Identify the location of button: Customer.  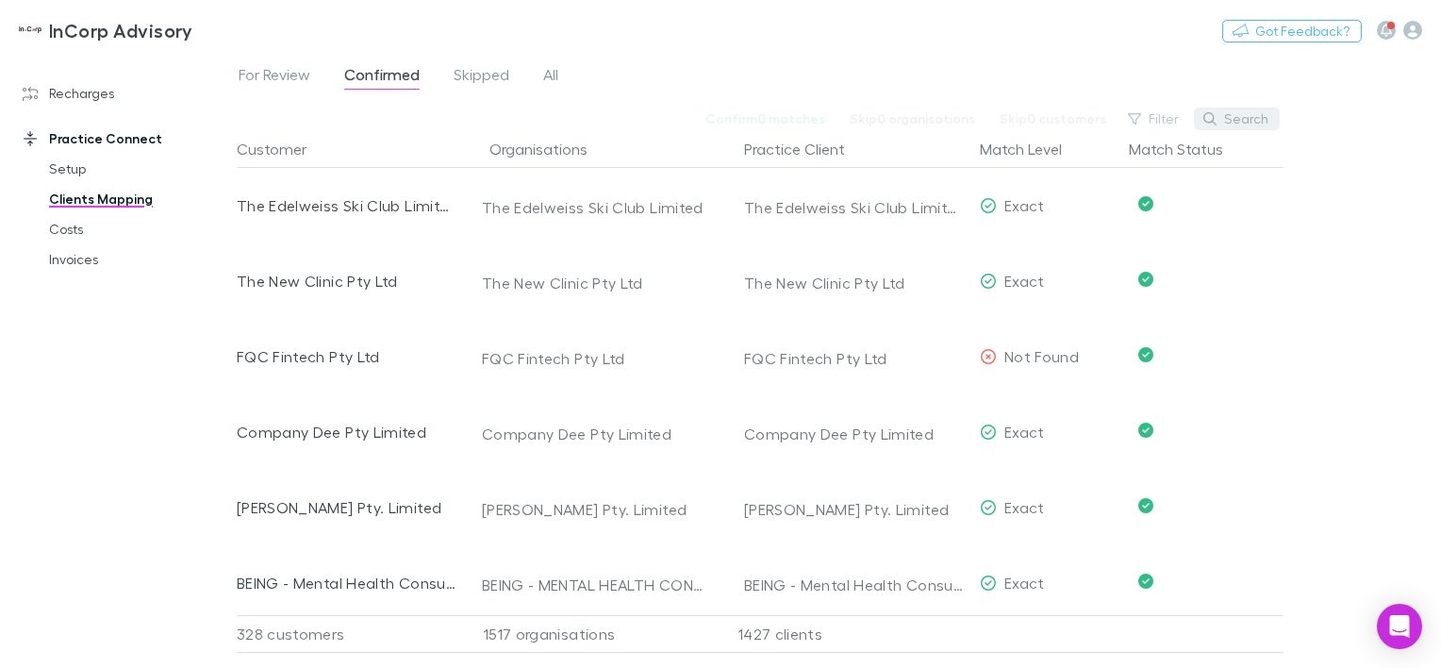
(283, 149).